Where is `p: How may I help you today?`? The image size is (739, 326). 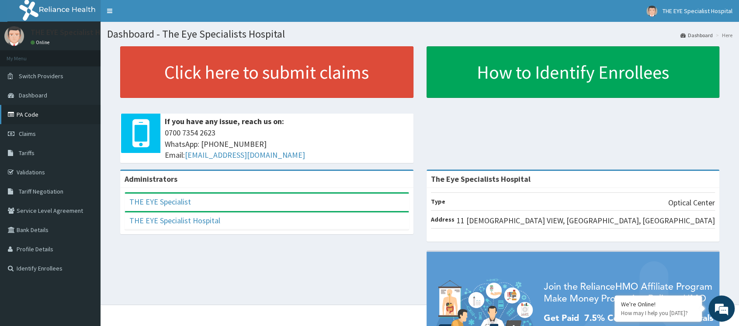 p: How may I help you today? is located at coordinates (658, 313).